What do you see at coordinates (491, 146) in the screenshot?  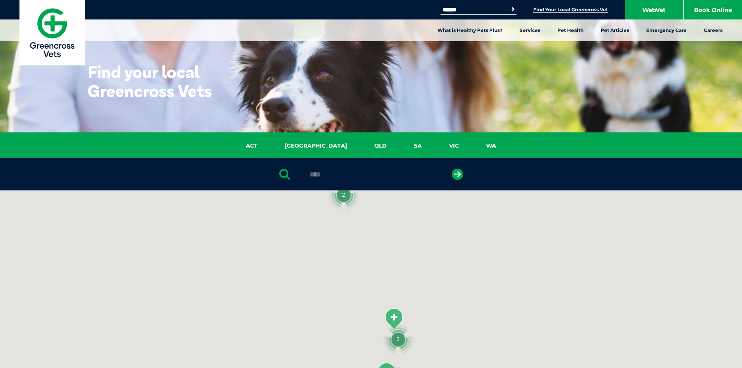 I see `a: WA` at bounding box center [491, 146].